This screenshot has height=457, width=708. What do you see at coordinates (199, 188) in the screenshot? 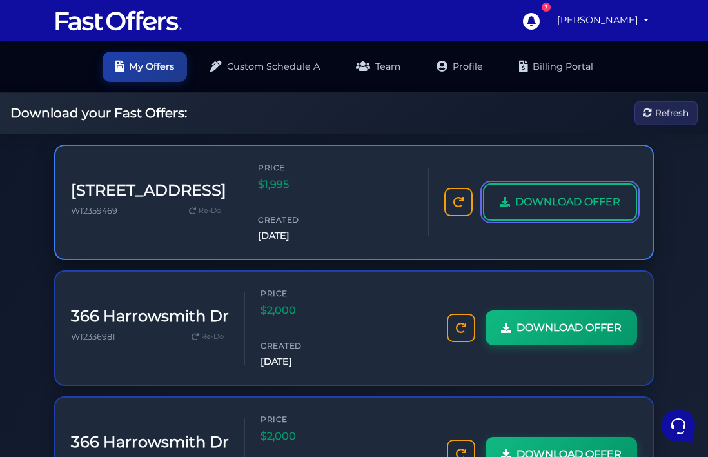
I see `a: Open Help Center` at bounding box center [199, 188].